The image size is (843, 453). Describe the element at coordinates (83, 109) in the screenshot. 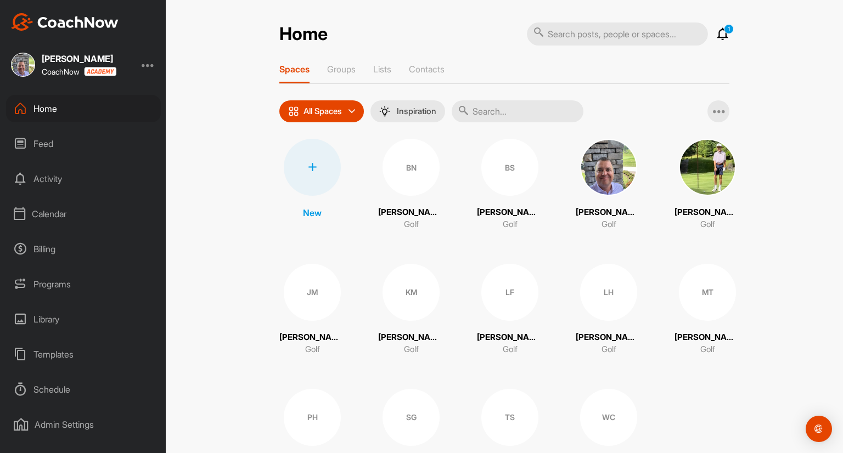

I see `div: Home` at that location.